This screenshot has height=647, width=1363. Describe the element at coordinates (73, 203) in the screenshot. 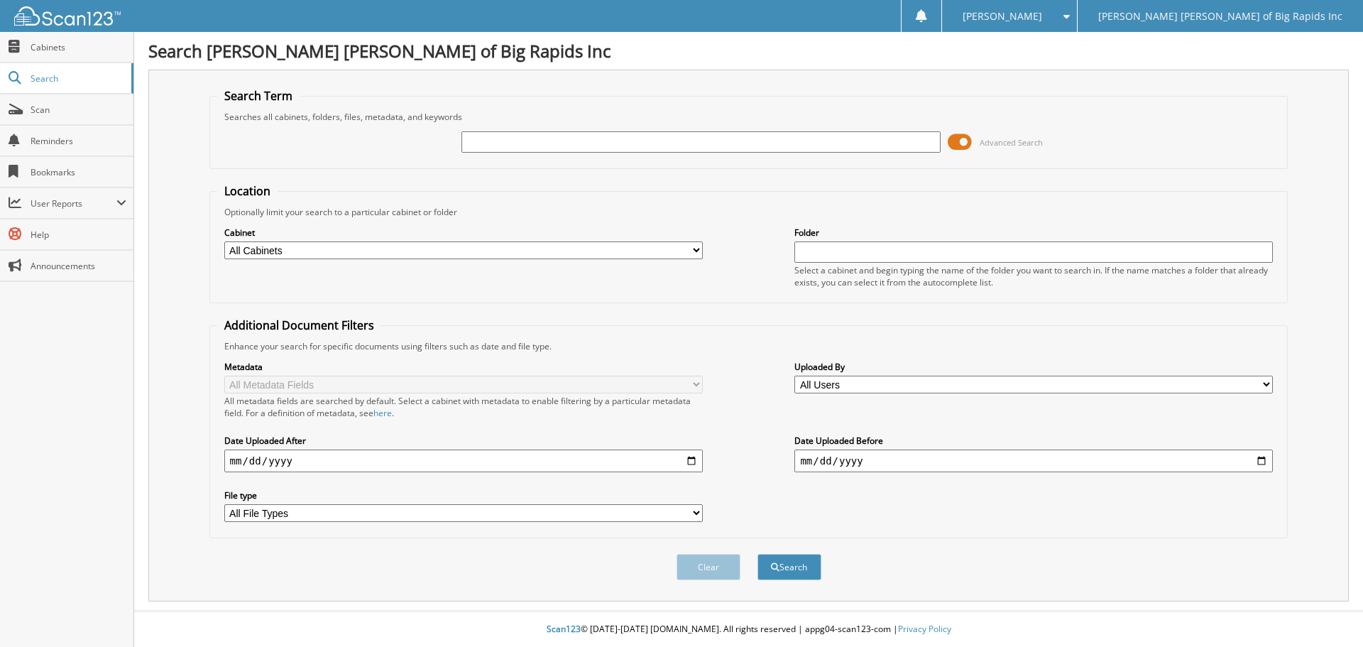

I see `span: User Reports` at that location.